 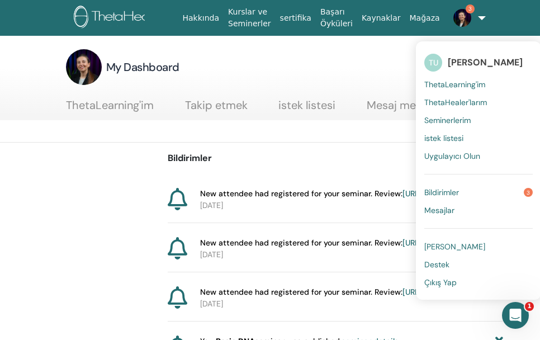 What do you see at coordinates (442, 192) in the screenshot?
I see `span: Bildirimler` at bounding box center [442, 192].